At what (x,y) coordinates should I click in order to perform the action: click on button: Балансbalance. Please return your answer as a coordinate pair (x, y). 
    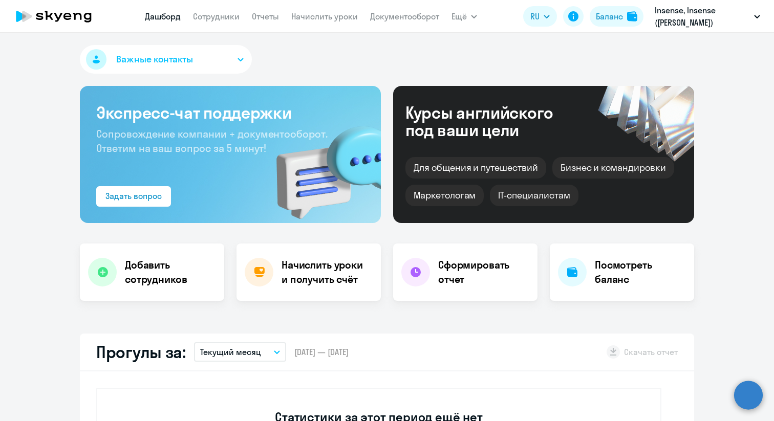
    Looking at the image, I should click on (616, 16).